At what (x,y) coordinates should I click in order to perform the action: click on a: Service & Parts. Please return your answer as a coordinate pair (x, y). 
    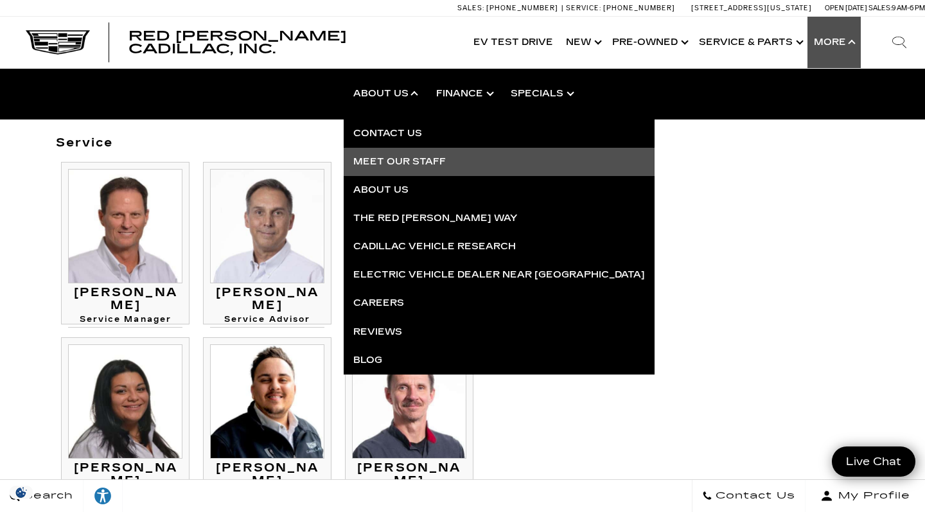
    Looking at the image, I should click on (750, 42).